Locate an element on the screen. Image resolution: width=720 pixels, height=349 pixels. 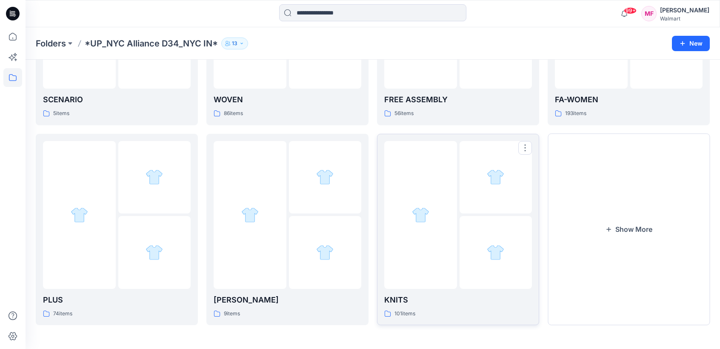
p: 101 items is located at coordinates (405, 313).